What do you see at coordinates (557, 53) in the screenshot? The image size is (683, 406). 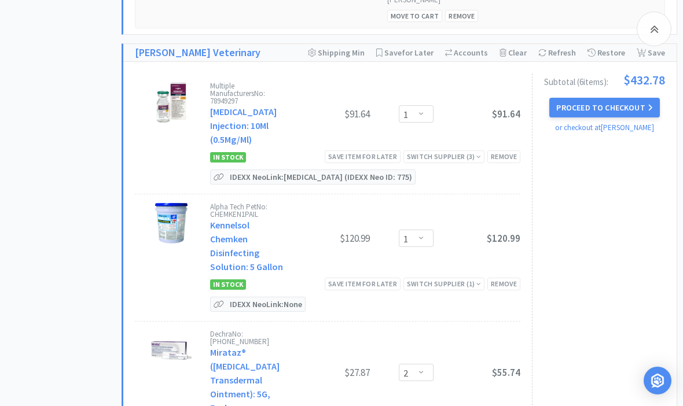 I see `div: Refresh` at bounding box center [557, 53].